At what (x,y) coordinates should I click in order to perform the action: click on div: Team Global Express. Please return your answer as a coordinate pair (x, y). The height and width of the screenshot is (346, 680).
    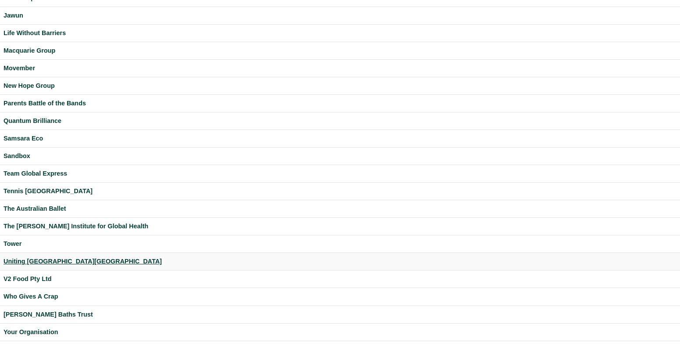
    Looking at the image, I should click on (340, 173).